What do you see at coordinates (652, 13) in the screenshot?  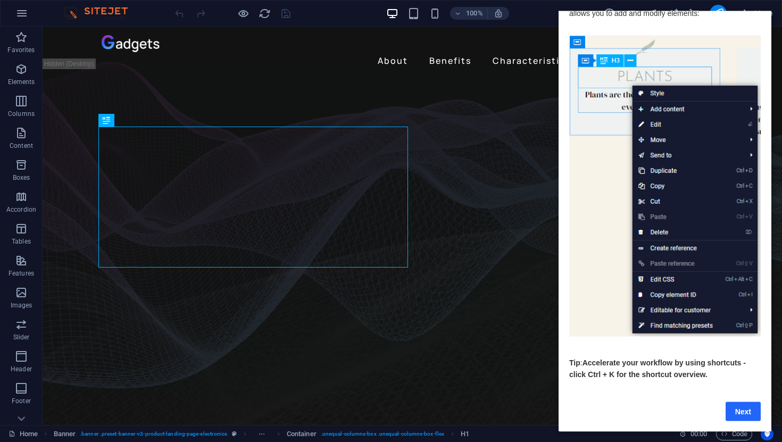 I see `i: Navigator` at bounding box center [652, 13].